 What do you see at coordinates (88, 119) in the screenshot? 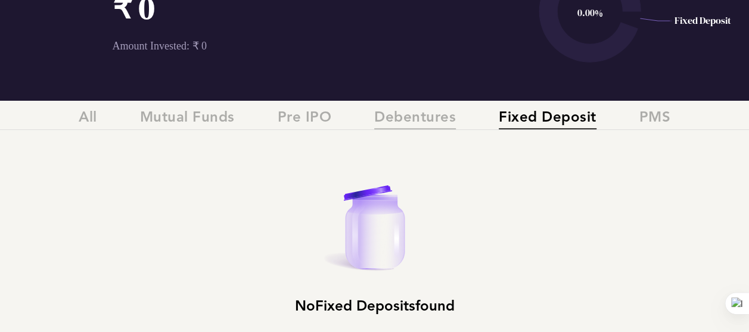
I see `span: All` at bounding box center [88, 119].